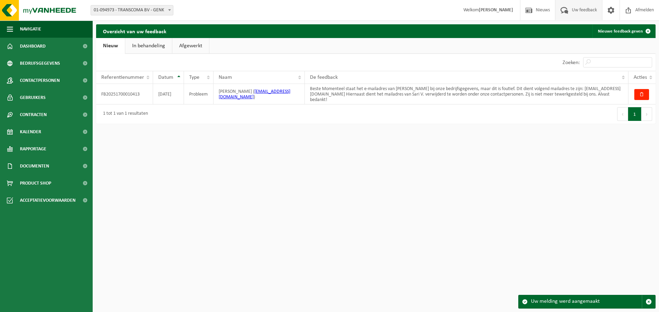 The image size is (659, 312). What do you see at coordinates (33, 98) in the screenshot?
I see `span: Gebruikers` at bounding box center [33, 98].